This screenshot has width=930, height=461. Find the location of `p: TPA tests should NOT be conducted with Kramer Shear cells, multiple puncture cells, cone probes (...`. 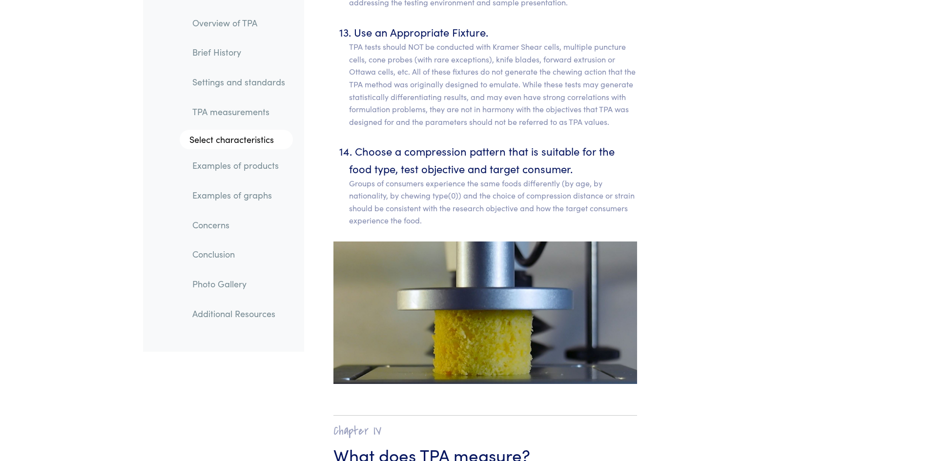

p: TPA tests should NOT be conducted with Kramer Shear cells, multiple puncture cells, cone probes (... is located at coordinates (493, 84).